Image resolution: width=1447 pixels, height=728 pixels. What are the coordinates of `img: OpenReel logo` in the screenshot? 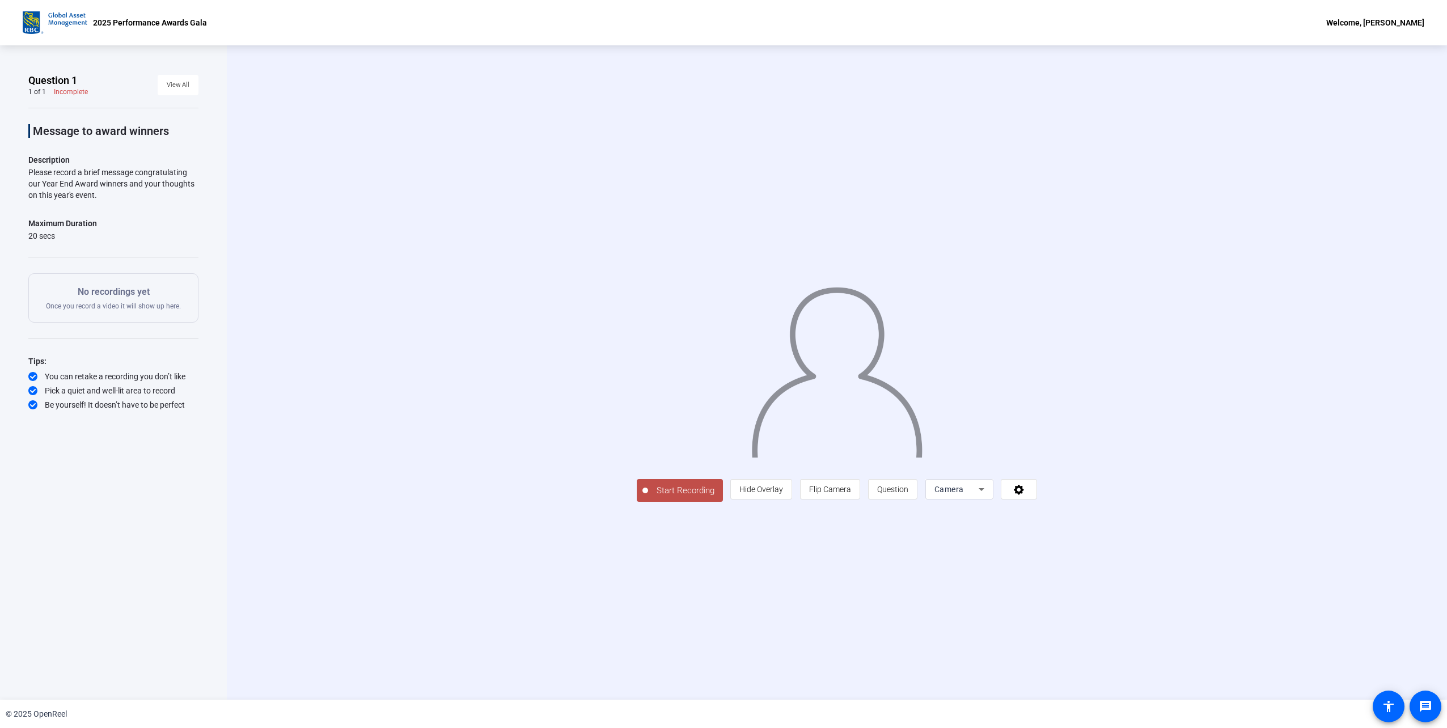 It's located at (55, 23).